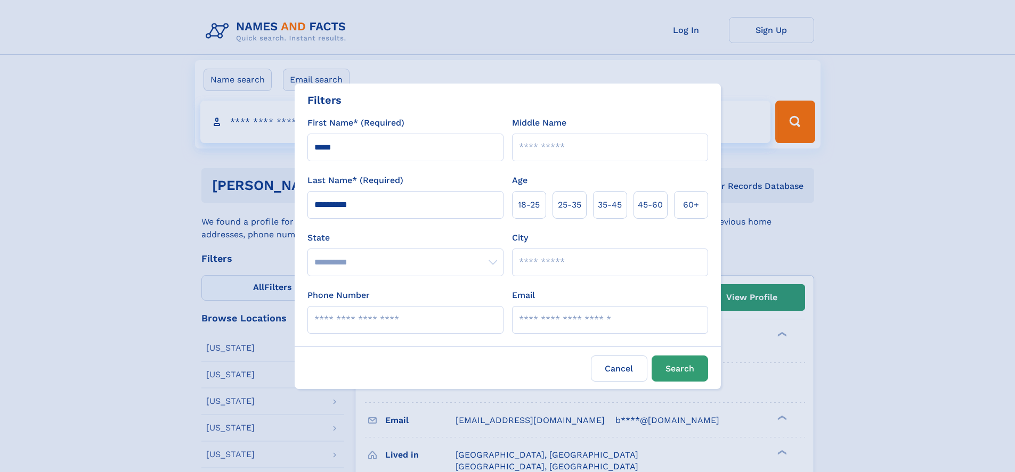 The height and width of the screenshot is (472, 1015). I want to click on label: Phone Number, so click(338, 296).